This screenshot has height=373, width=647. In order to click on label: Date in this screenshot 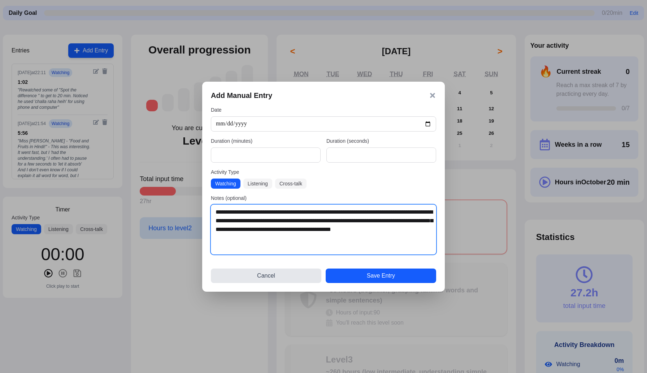, I will do `click(324, 110)`.